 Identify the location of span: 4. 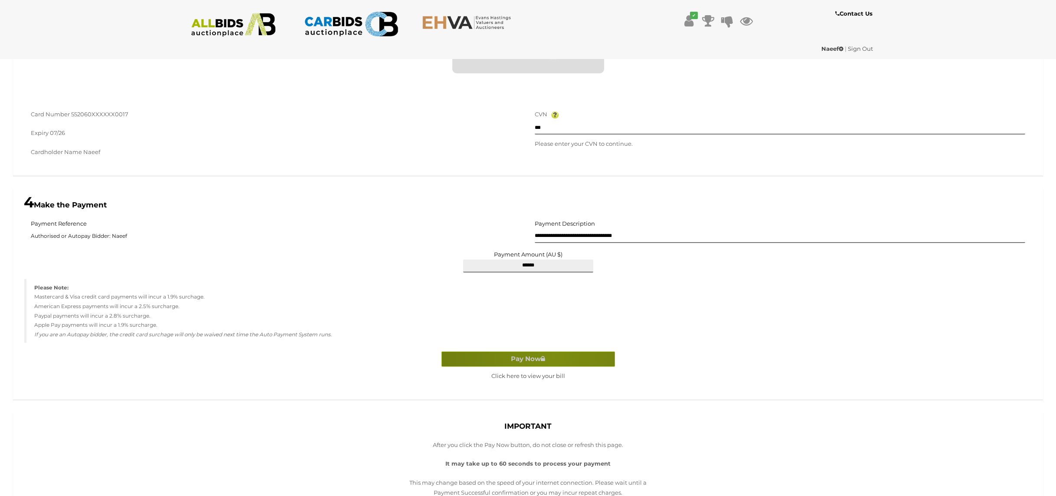
(29, 202).